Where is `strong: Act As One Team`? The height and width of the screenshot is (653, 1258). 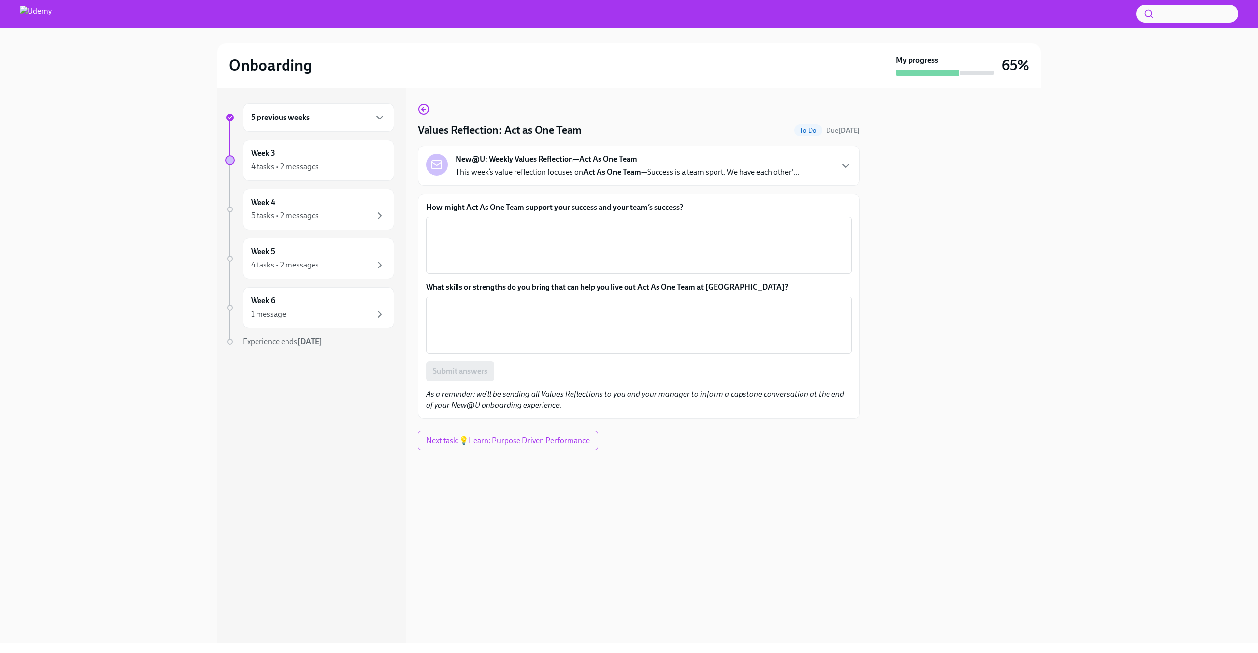 strong: Act As One Team is located at coordinates (613, 172).